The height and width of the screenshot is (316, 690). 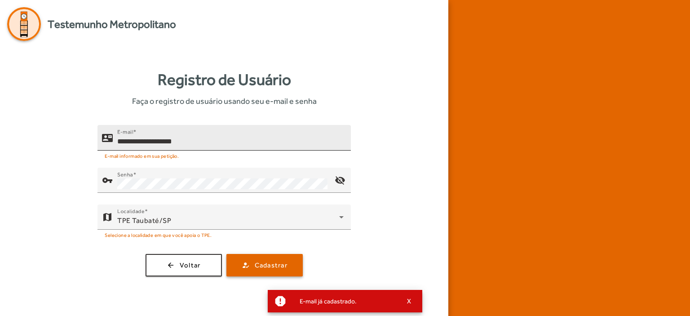 I want to click on mat-icon: map, so click(x=107, y=217).